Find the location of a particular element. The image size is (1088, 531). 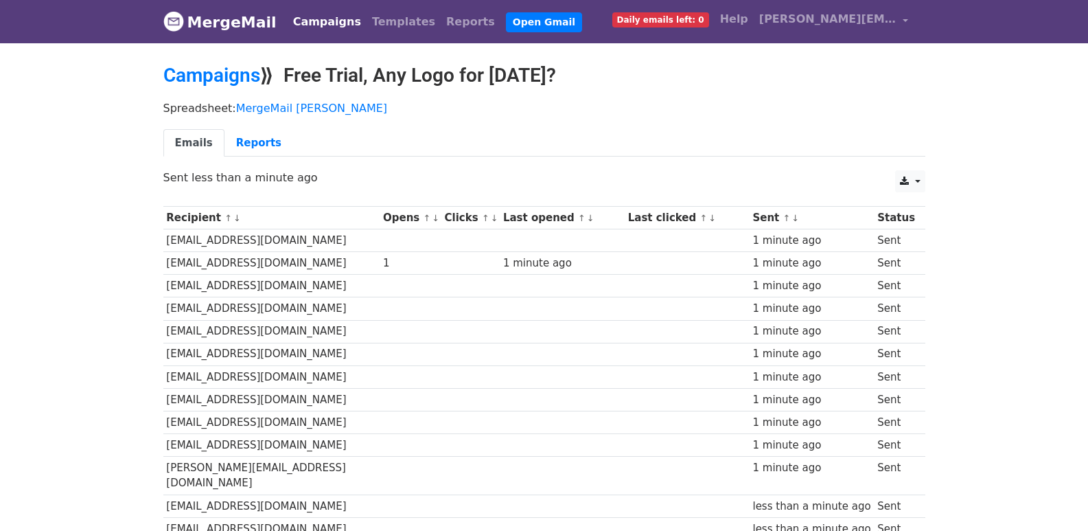

th: Recipient is located at coordinates (272, 218).